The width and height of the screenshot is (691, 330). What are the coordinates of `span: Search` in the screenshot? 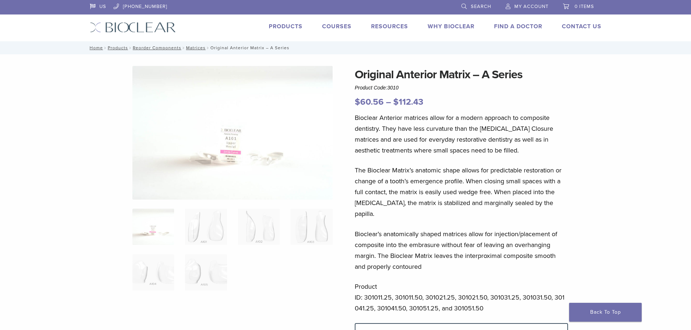 It's located at (481, 7).